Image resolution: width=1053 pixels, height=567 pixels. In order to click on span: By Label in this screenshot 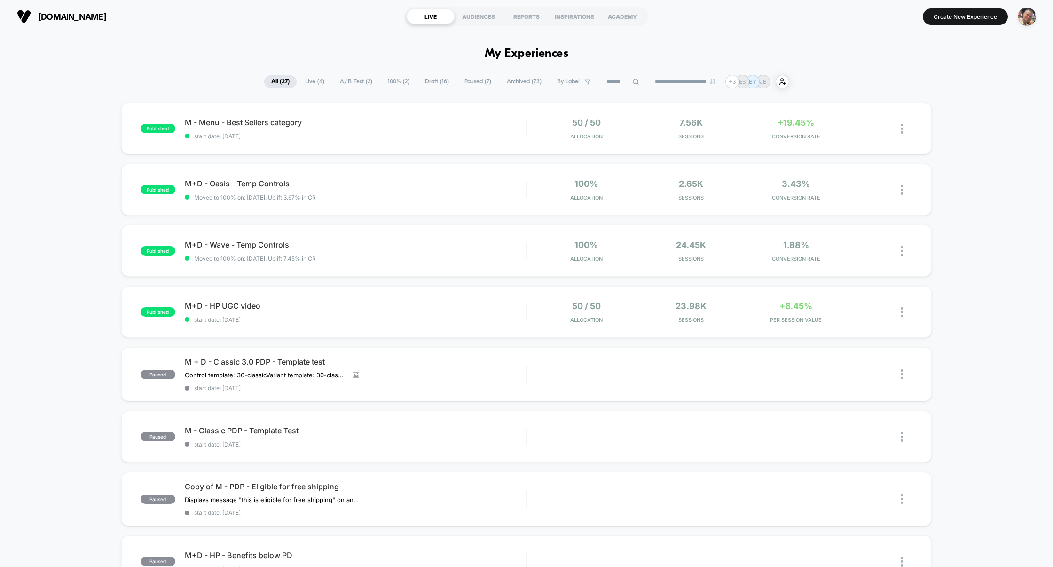, I will do `click(568, 81)`.